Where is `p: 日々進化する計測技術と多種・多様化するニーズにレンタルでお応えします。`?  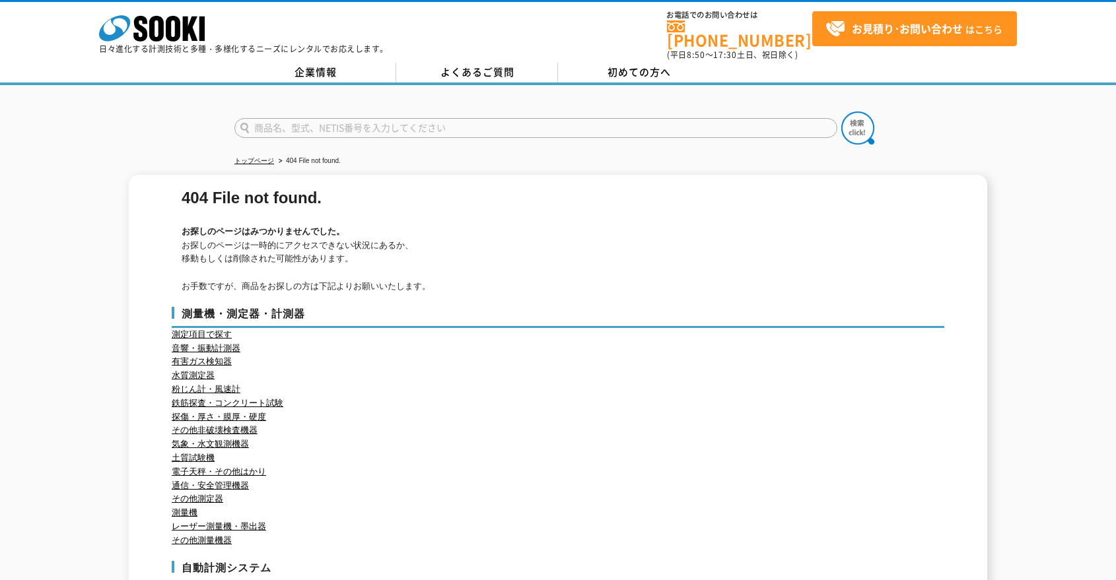 p: 日々進化する計測技術と多種・多様化するニーズにレンタルでお応えします。 is located at coordinates (244, 49).